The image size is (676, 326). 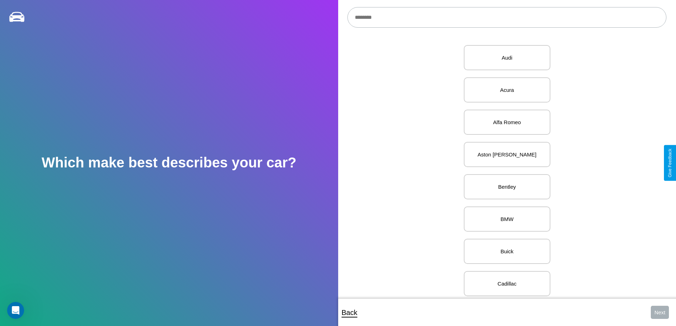 What do you see at coordinates (507, 219) in the screenshot?
I see `p: BMW` at bounding box center [507, 219].